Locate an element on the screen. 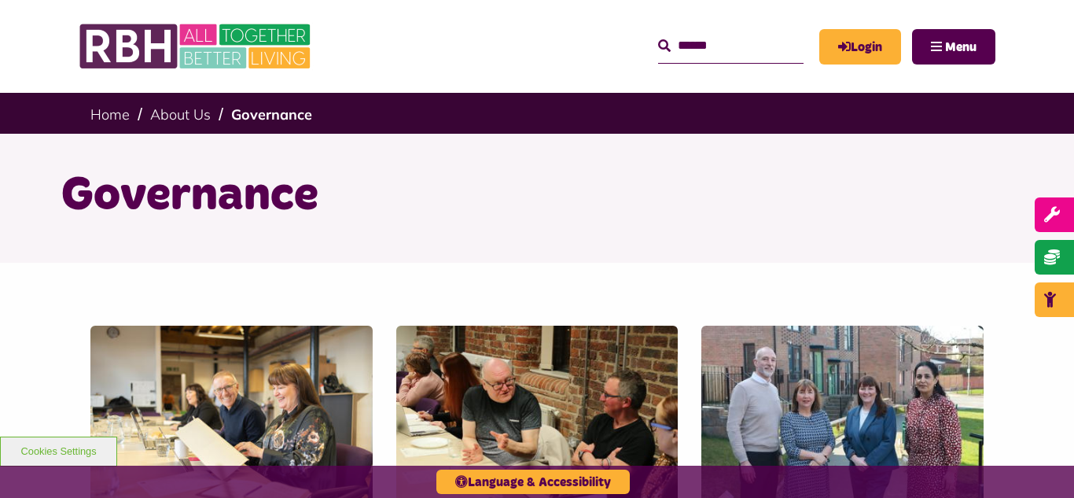 Image resolution: width=1074 pixels, height=498 pixels. button: Navigation is located at coordinates (954, 46).